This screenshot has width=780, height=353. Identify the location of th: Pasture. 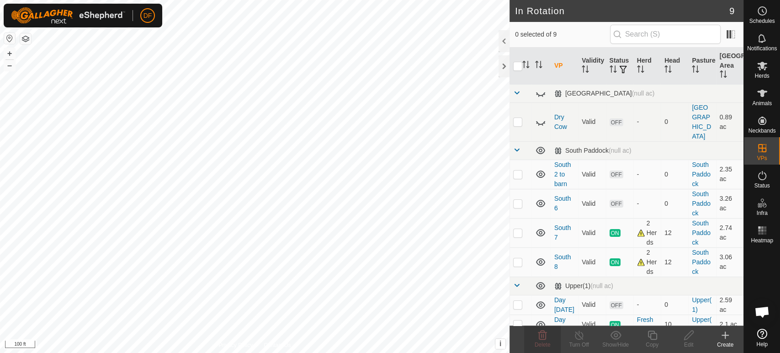
(702, 66).